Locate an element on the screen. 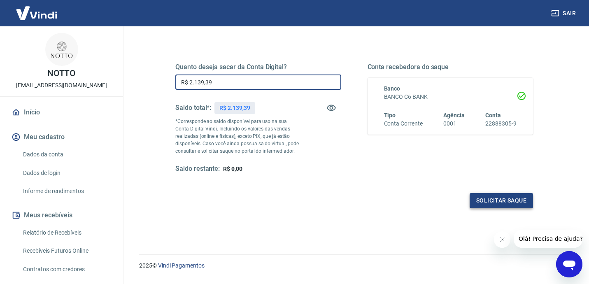 Image resolution: width=589 pixels, height=284 pixels. a: Início is located at coordinates (61, 112).